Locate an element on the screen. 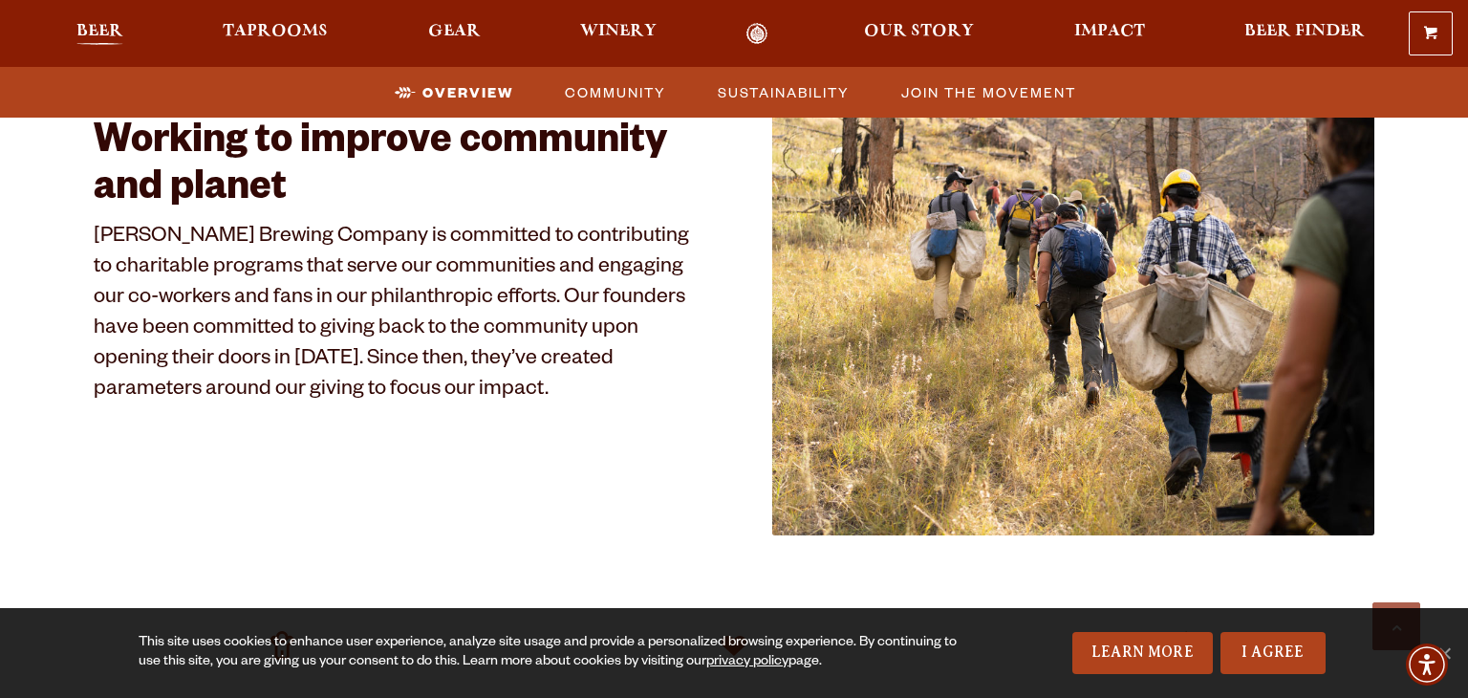 The width and height of the screenshot is (1468, 698). a: Taprooms is located at coordinates (275, 33).